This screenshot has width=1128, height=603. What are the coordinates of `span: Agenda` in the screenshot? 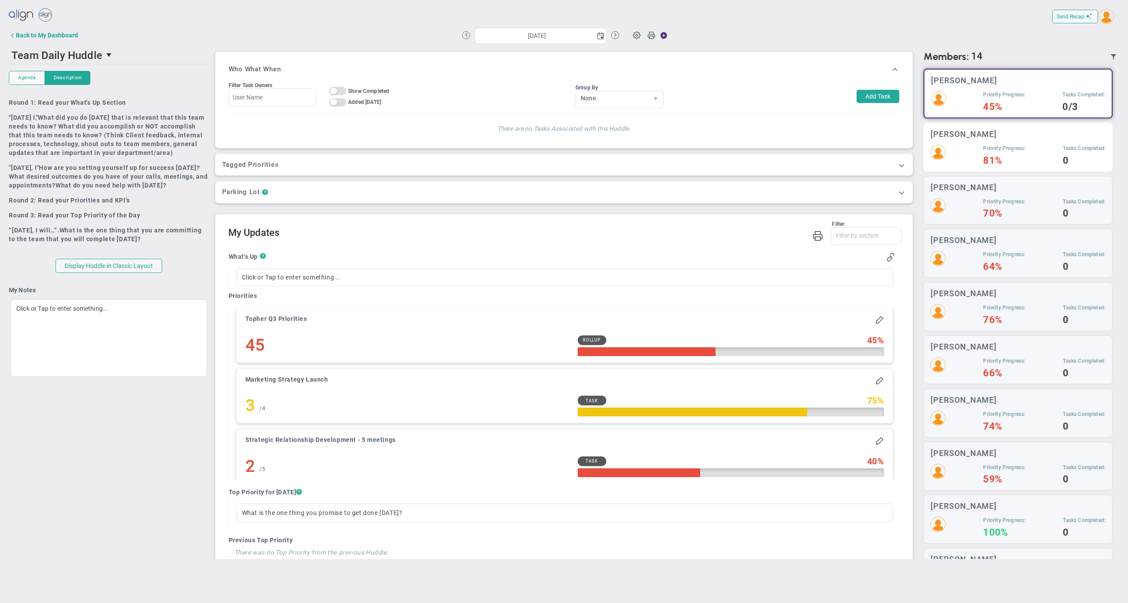 It's located at (27, 78).